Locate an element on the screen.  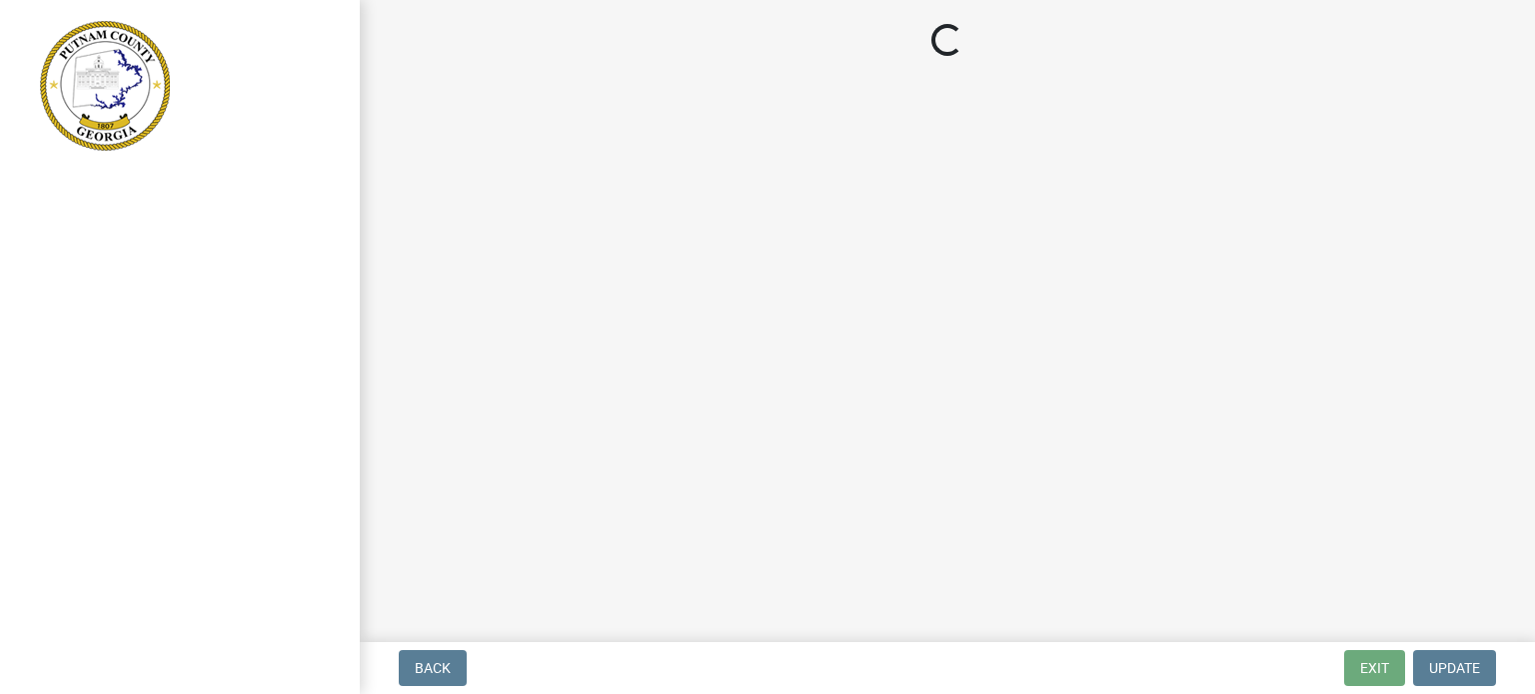
img: Putnam County, Georgia is located at coordinates (105, 86).